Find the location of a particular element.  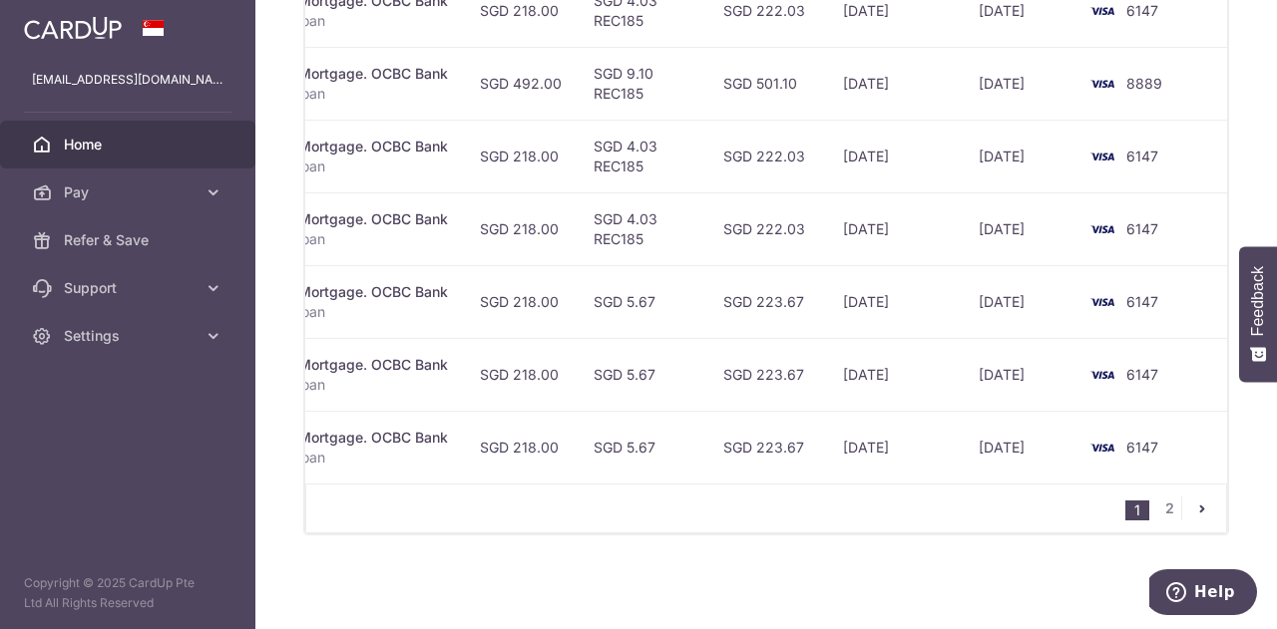

span: Settings is located at coordinates (130, 336).